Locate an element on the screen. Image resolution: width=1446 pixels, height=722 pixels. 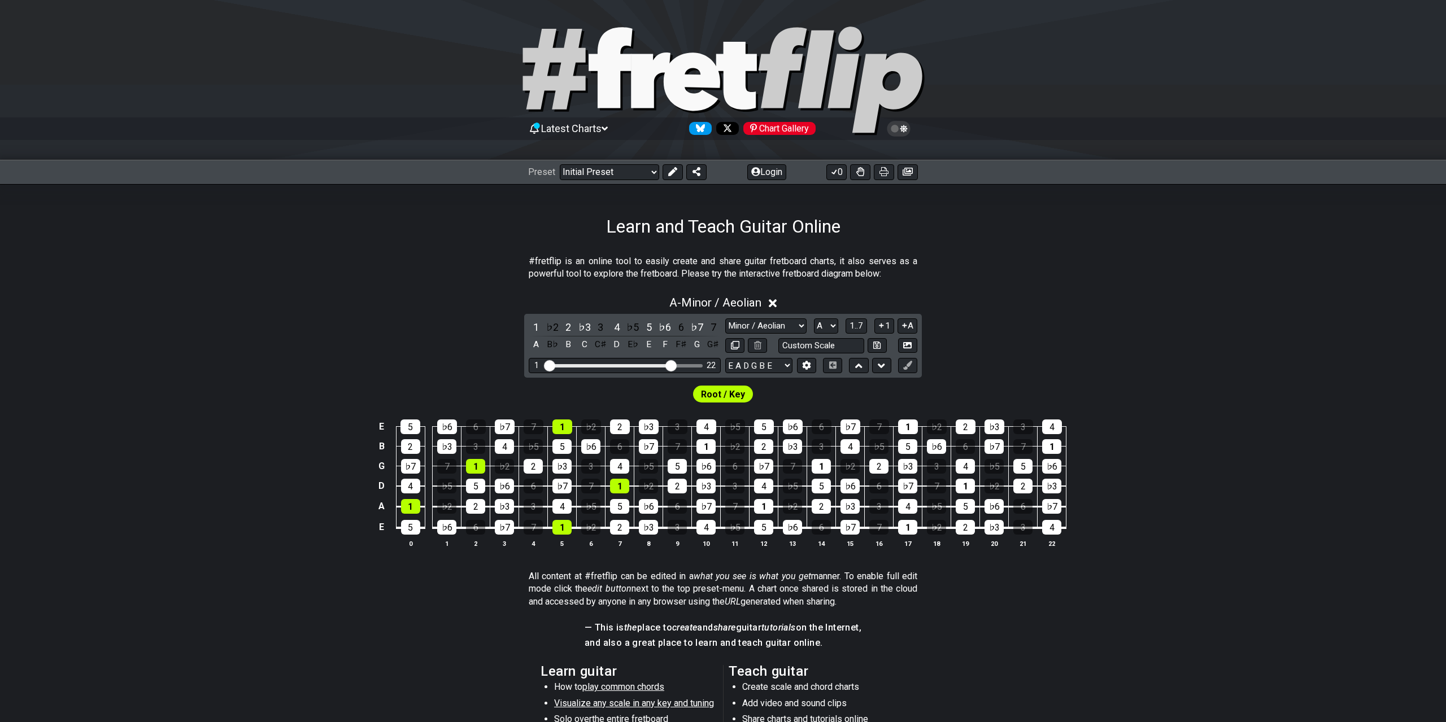
button: Edit Preset is located at coordinates (673, 172).